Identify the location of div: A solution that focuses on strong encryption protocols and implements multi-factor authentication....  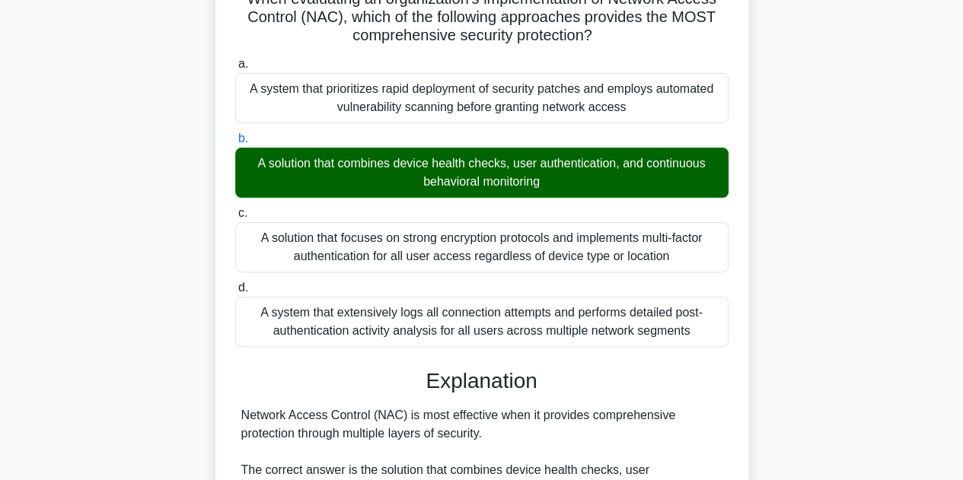
(482, 247).